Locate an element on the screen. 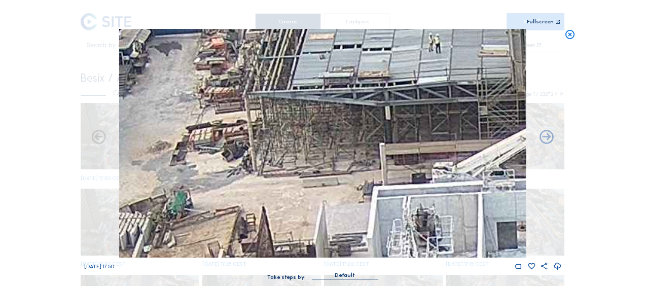 This screenshot has height=286, width=645. i: Forward is located at coordinates (98, 137).